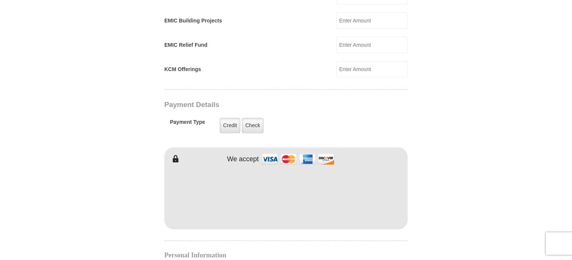 This screenshot has width=572, height=260. What do you see at coordinates (183, 69) in the screenshot?
I see `label: KCM Offerings` at bounding box center [183, 69].